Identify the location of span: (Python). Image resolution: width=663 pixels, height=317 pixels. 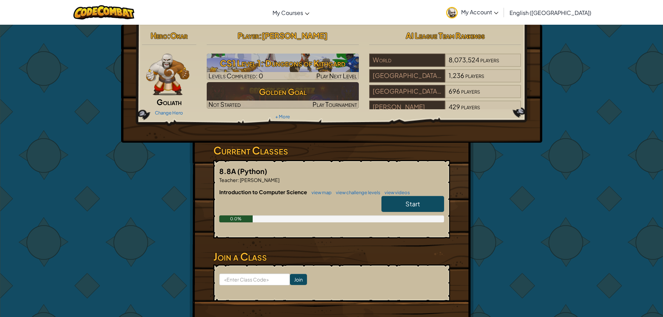
(252, 171).